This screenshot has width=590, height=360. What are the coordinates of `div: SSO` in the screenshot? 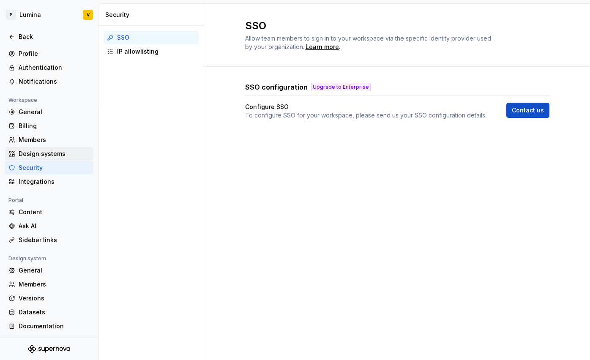 It's located at (156, 38).